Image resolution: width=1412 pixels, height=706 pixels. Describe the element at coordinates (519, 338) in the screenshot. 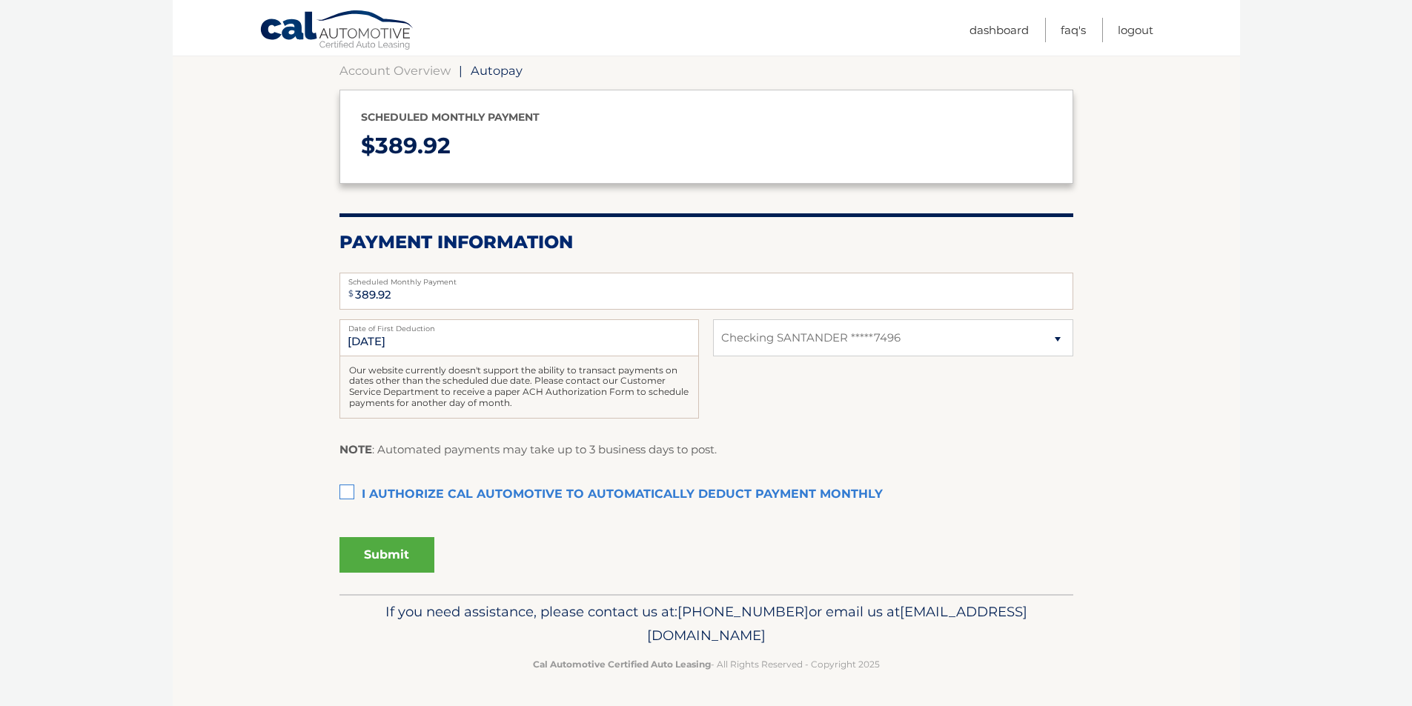

I see `input: Payment Date` at that location.